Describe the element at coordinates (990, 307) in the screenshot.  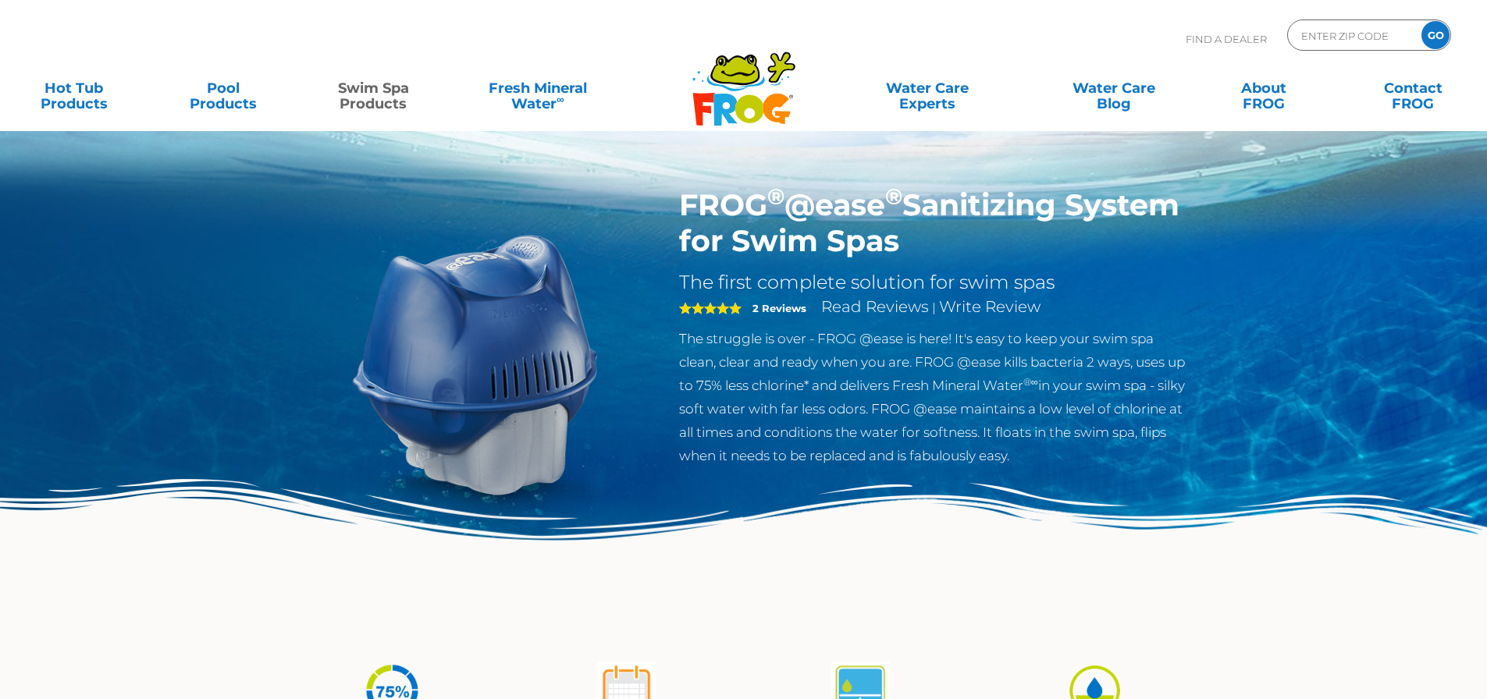
I see `a: Write Review` at that location.